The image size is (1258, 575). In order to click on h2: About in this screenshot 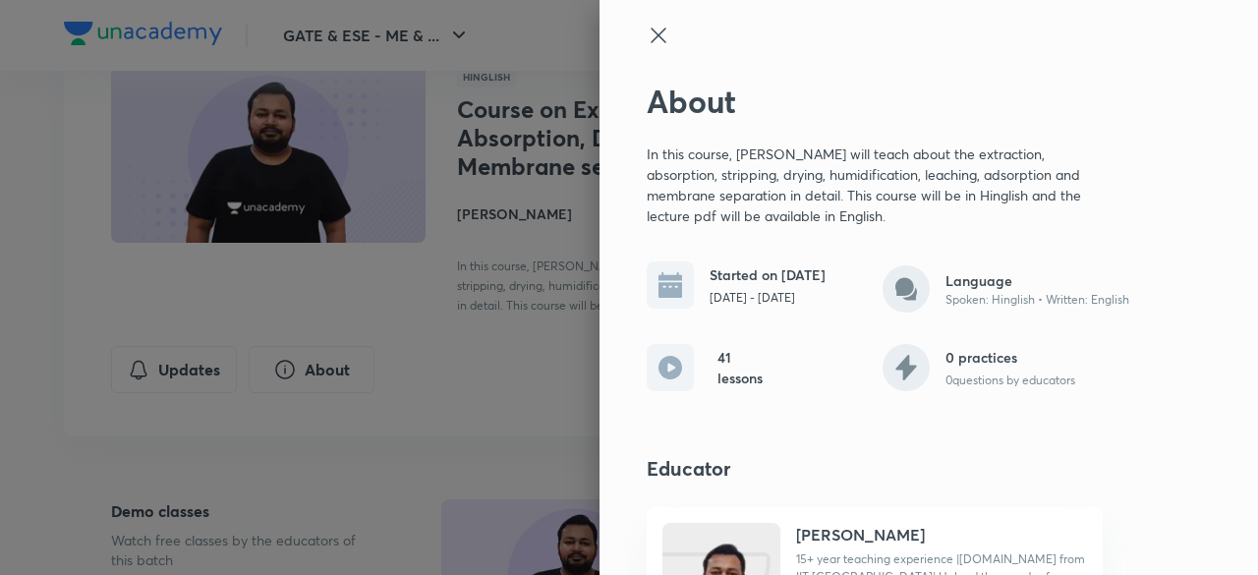, I will do `click(895, 101)`.